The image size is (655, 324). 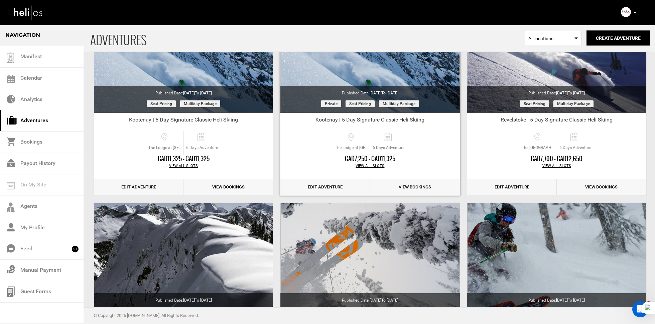 What do you see at coordinates (649, 304) in the screenshot?
I see `span: 1` at bounding box center [649, 304].